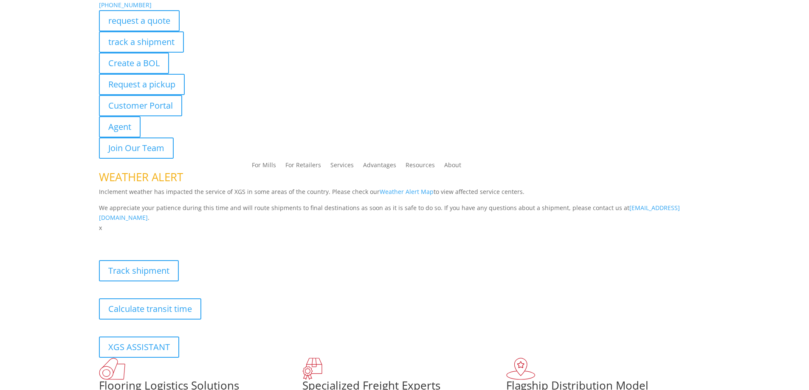 This screenshot has height=390, width=809. Describe the element at coordinates (141, 177) in the screenshot. I see `span: WEATHER ALERT` at that location.